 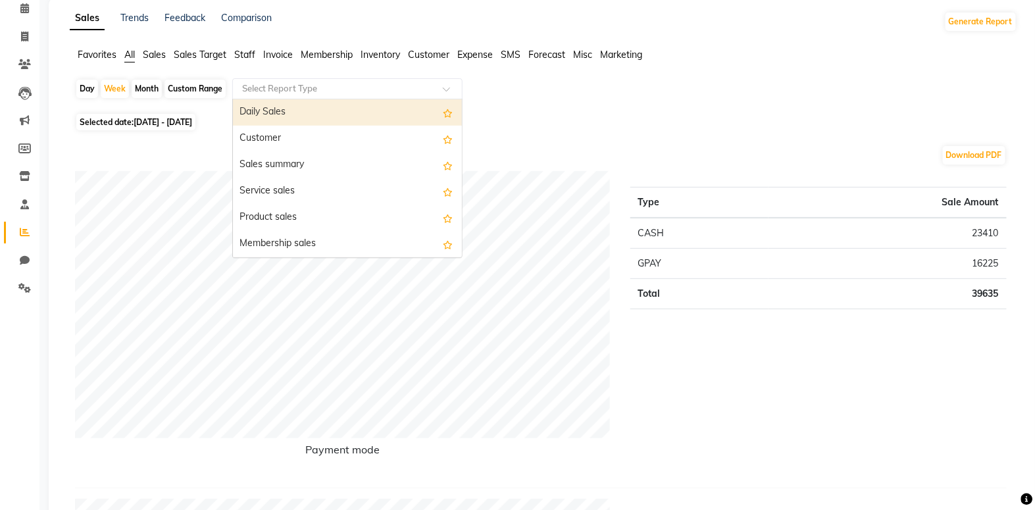 I want to click on span: Invoice, so click(x=278, y=55).